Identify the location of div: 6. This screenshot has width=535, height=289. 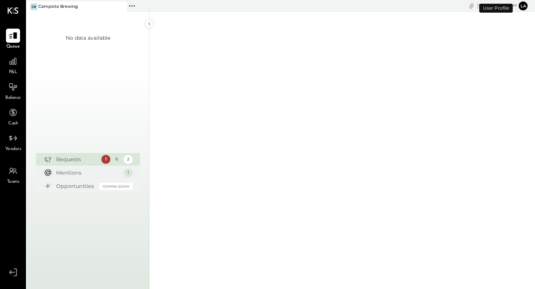
(117, 159).